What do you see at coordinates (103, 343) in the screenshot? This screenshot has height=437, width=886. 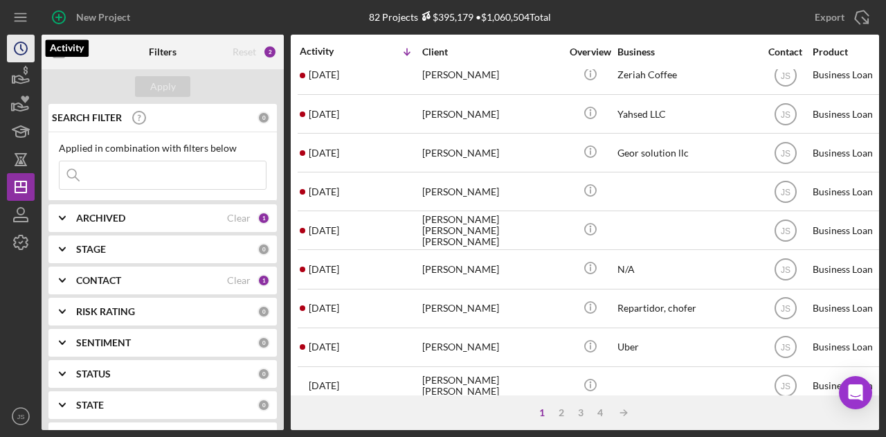 I see `b: SENTIMENT` at bounding box center [103, 343].